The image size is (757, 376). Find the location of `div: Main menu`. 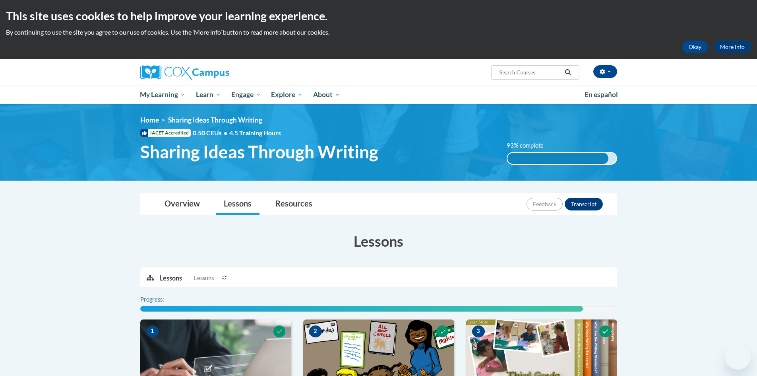

div: Main menu is located at coordinates (379, 95).